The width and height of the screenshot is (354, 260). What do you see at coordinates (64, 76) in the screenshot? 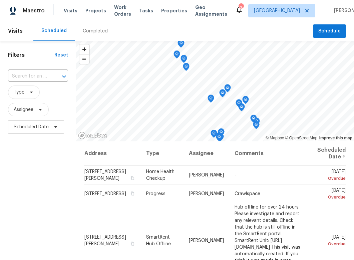
I see `button: Open` at bounding box center [64, 76].